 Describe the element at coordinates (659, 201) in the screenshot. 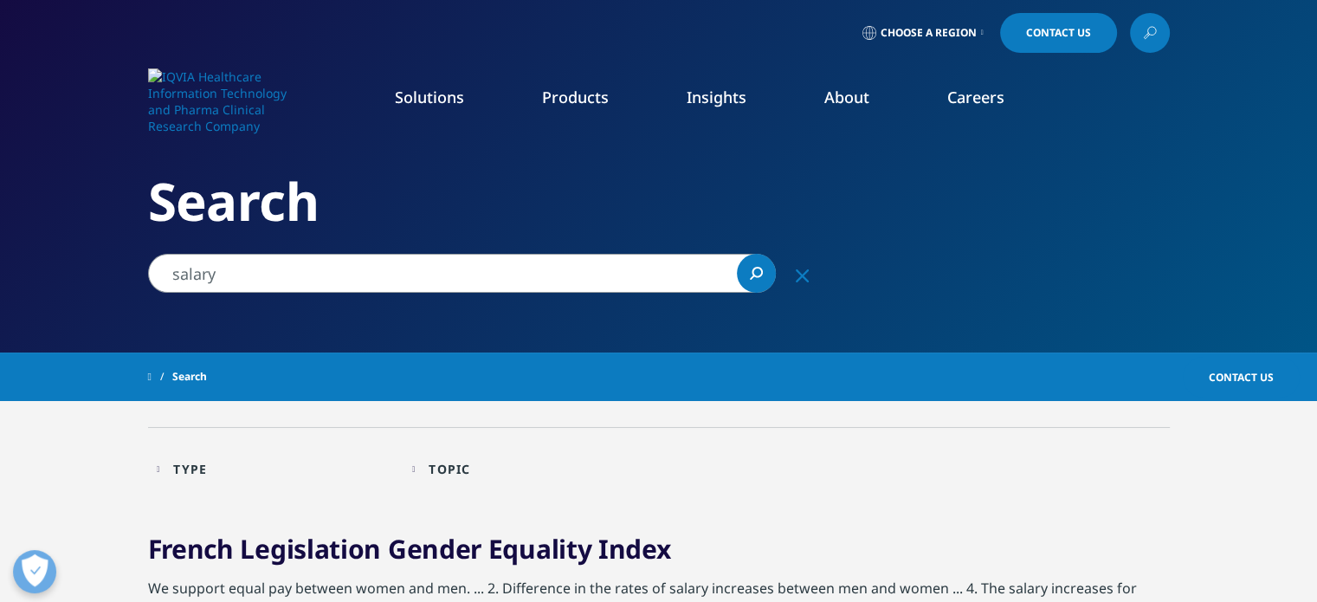

I see `h2: Search` at that location.